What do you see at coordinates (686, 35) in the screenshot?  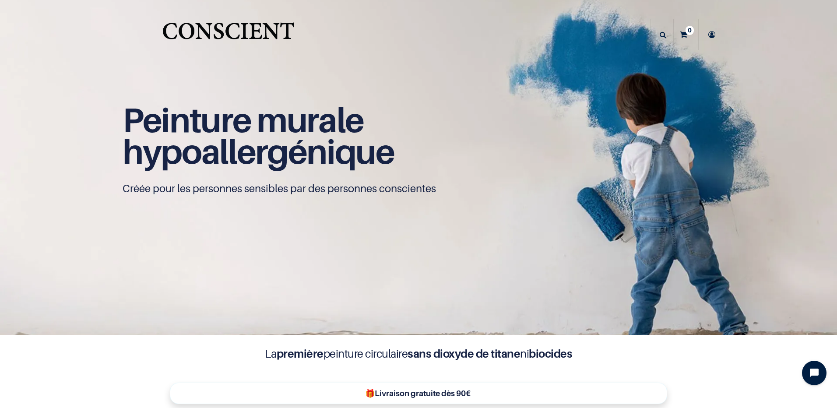 I see `a: 0` at bounding box center [686, 35].